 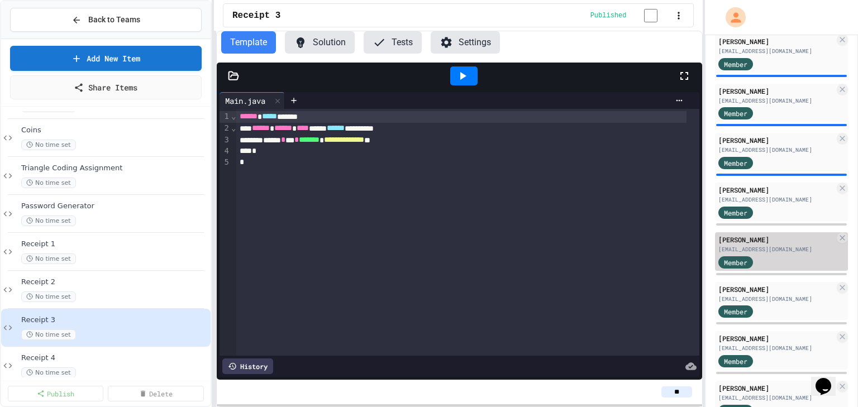 What do you see at coordinates (55, 394) in the screenshot?
I see `a: Publish` at bounding box center [55, 394].